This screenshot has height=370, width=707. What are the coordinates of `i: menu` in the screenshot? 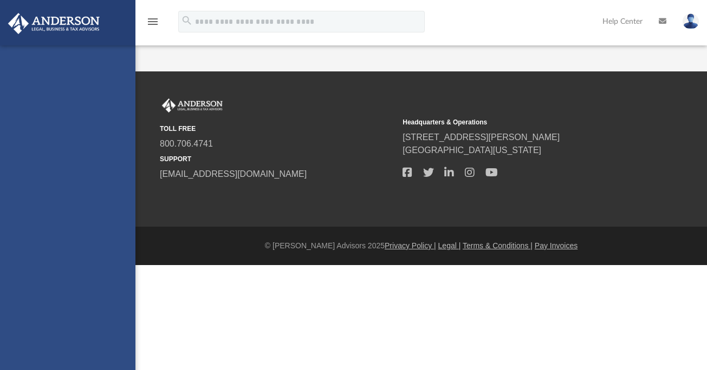 It's located at (153, 22).